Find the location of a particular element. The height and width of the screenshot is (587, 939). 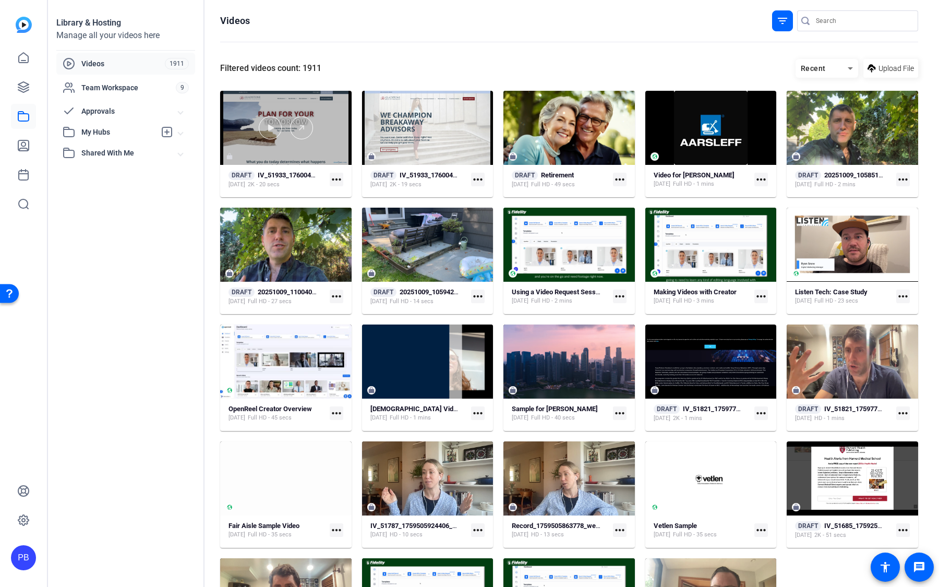

span: 2K - 20 secs is located at coordinates (264, 185).